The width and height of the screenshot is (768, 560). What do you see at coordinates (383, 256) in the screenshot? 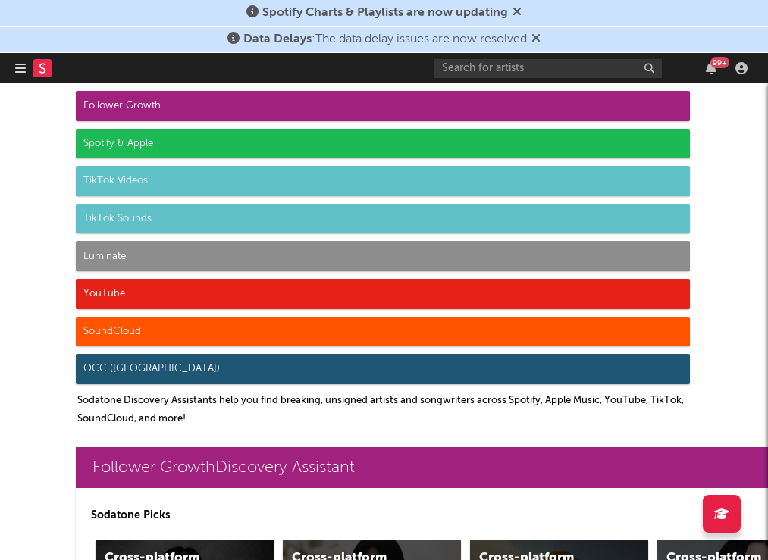
I see `div: Luminate` at bounding box center [383, 256].